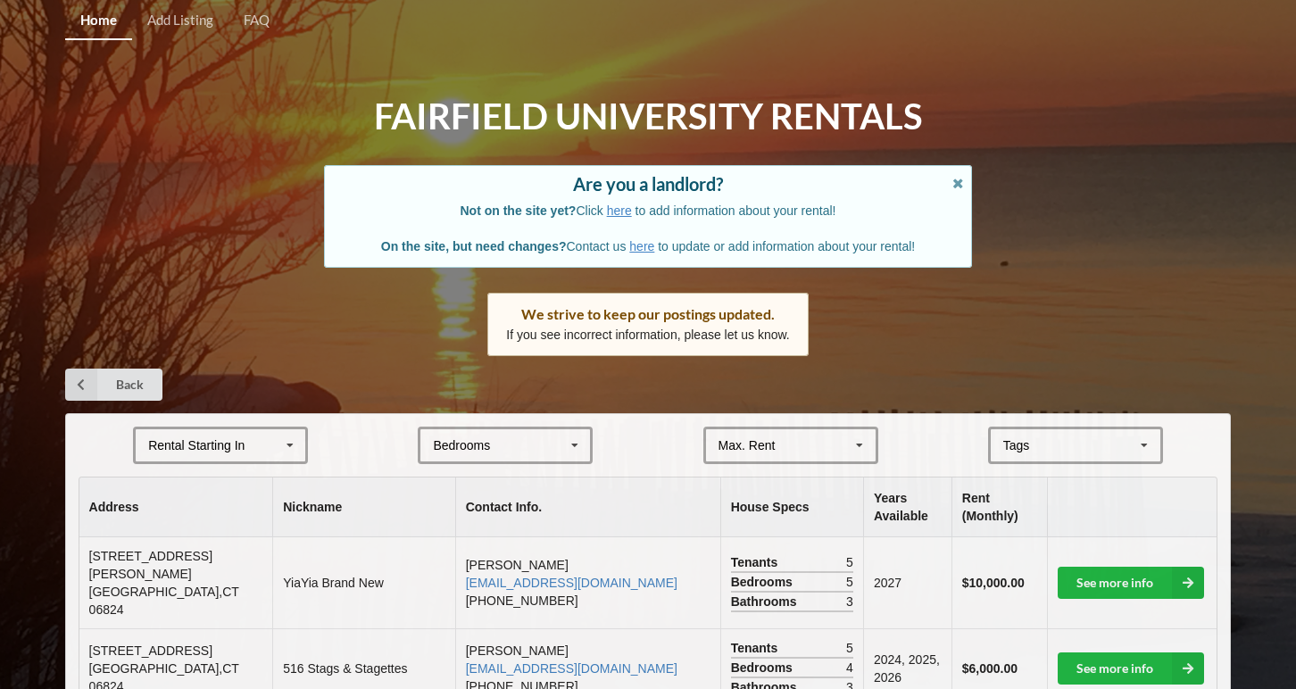 The height and width of the screenshot is (689, 1296). Describe the element at coordinates (256, 21) in the screenshot. I see `a: FAQ` at that location.